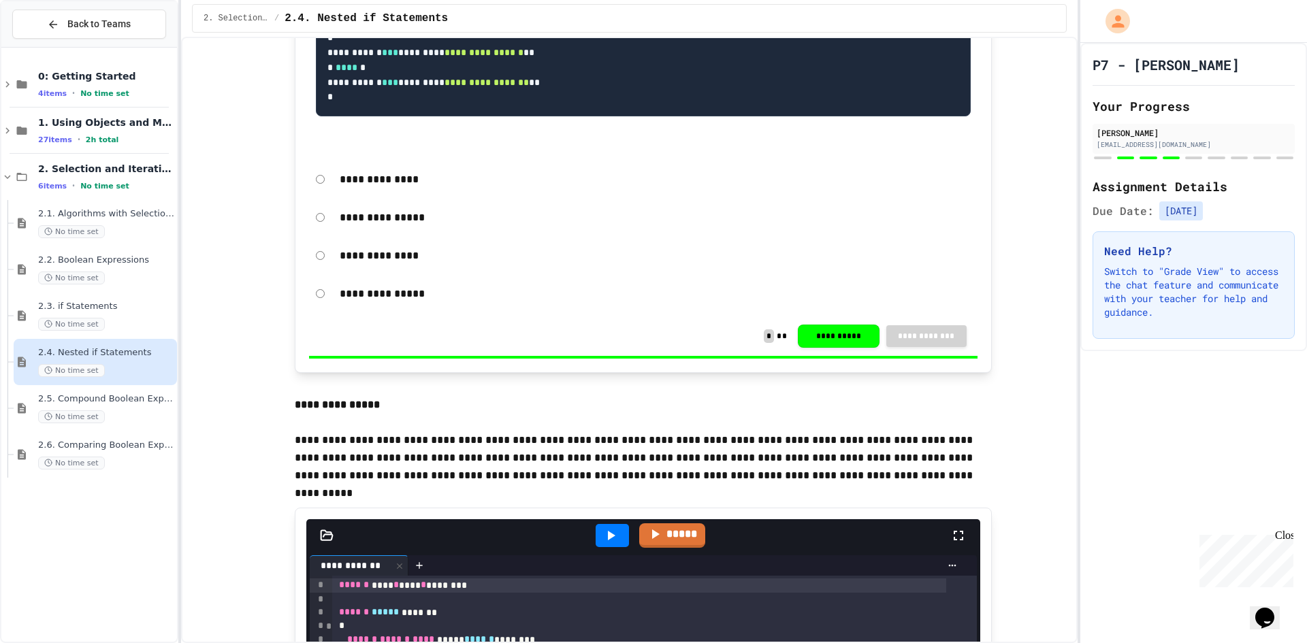 The image size is (1307, 643). What do you see at coordinates (1193, 292) in the screenshot?
I see `p: Switch to "Grade View" to access the chat feature and communicate with your teacher for help and ...` at bounding box center [1193, 292].